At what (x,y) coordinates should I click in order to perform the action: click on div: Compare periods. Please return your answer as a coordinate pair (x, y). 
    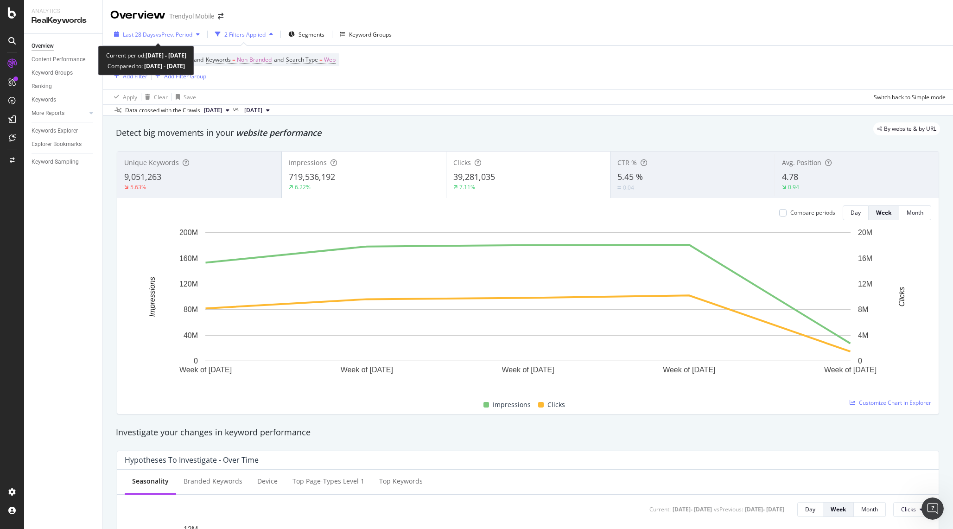
    Looking at the image, I should click on (812, 212).